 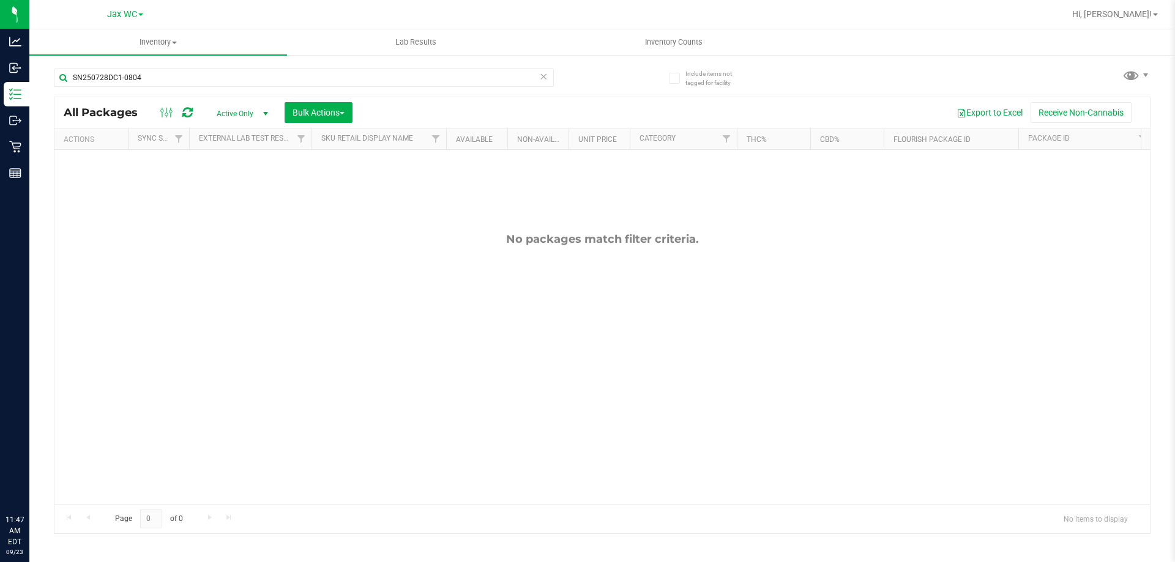 What do you see at coordinates (15, 121) in the screenshot?
I see `inline-svg: Outbound` at bounding box center [15, 121].